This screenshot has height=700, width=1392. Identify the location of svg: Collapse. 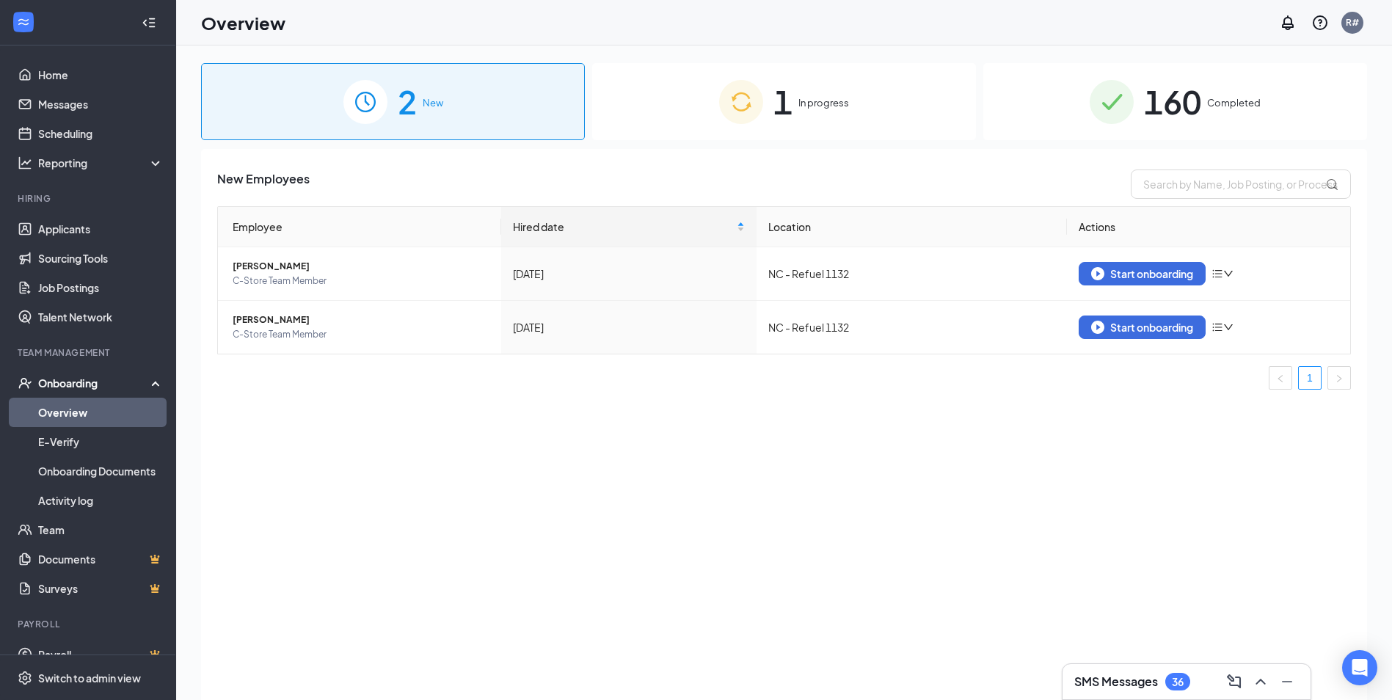
(149, 23).